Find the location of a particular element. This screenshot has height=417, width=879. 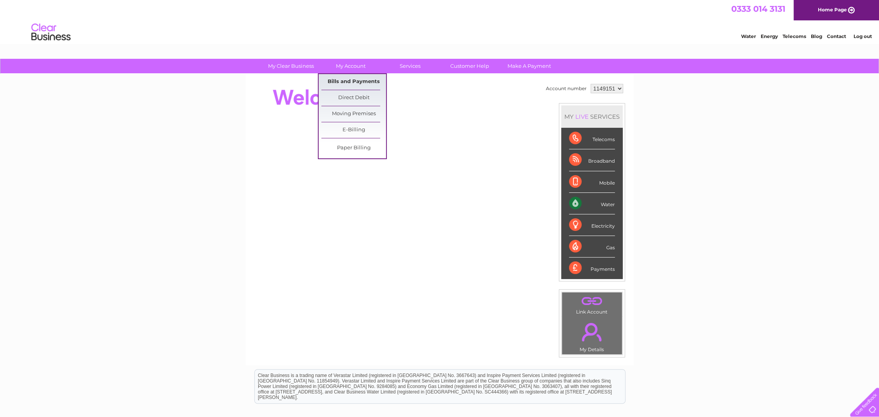

td: My Details is located at coordinates (592, 335).